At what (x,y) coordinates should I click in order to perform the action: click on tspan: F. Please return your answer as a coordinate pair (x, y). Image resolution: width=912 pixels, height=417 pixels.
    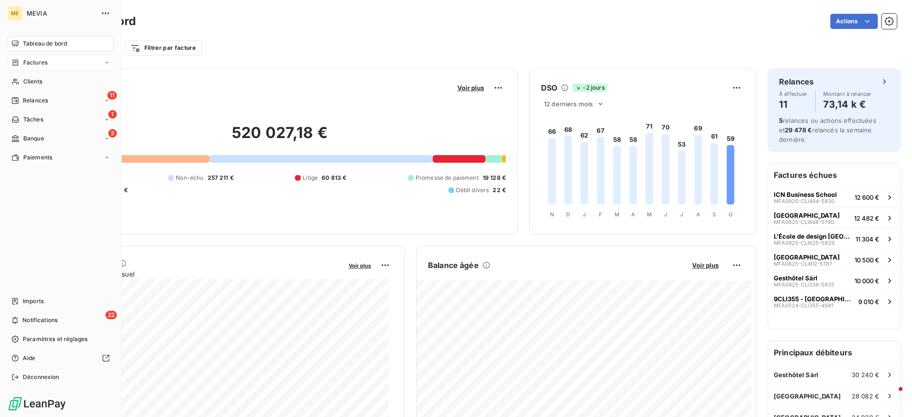
    Looking at the image, I should click on (600, 215).